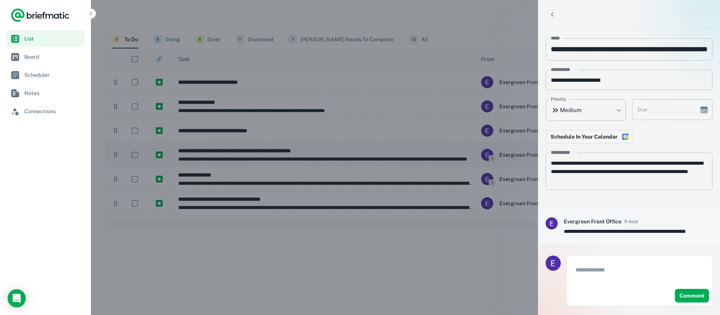 Image resolution: width=720 pixels, height=315 pixels. I want to click on span: Scheduler, so click(53, 75).